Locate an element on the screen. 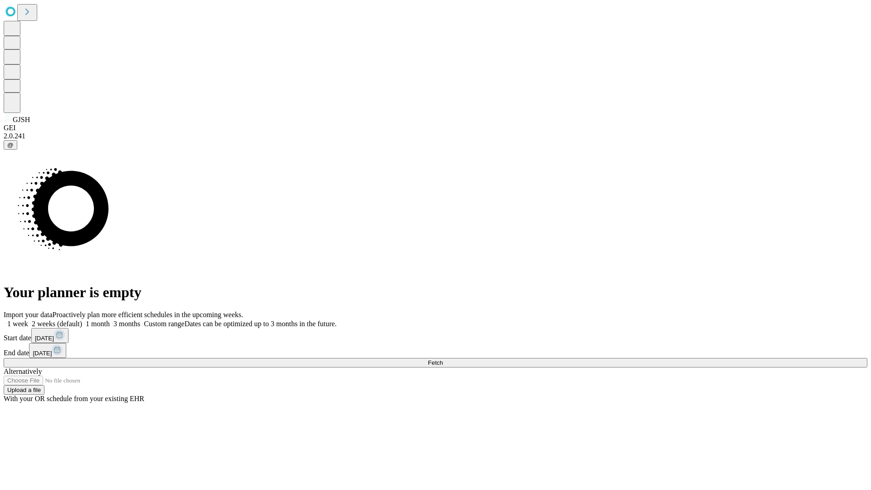 The height and width of the screenshot is (490, 871). div: Start date is located at coordinates (435, 335).